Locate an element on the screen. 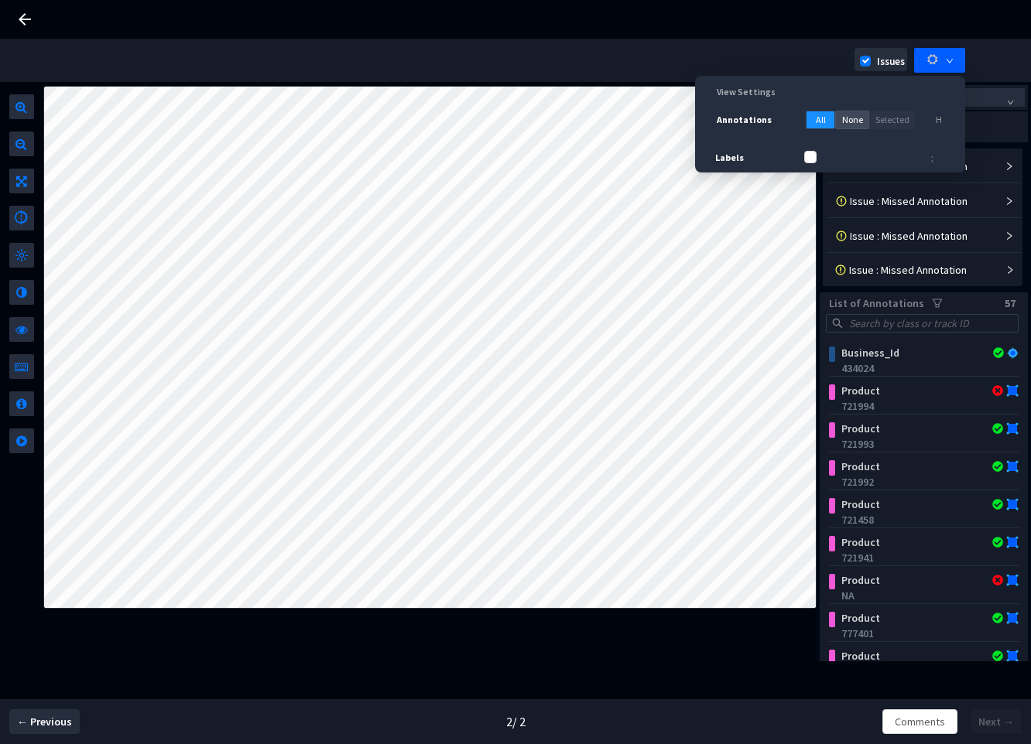 The height and width of the screenshot is (744, 1031). span: View Settings is located at coordinates (746, 91).